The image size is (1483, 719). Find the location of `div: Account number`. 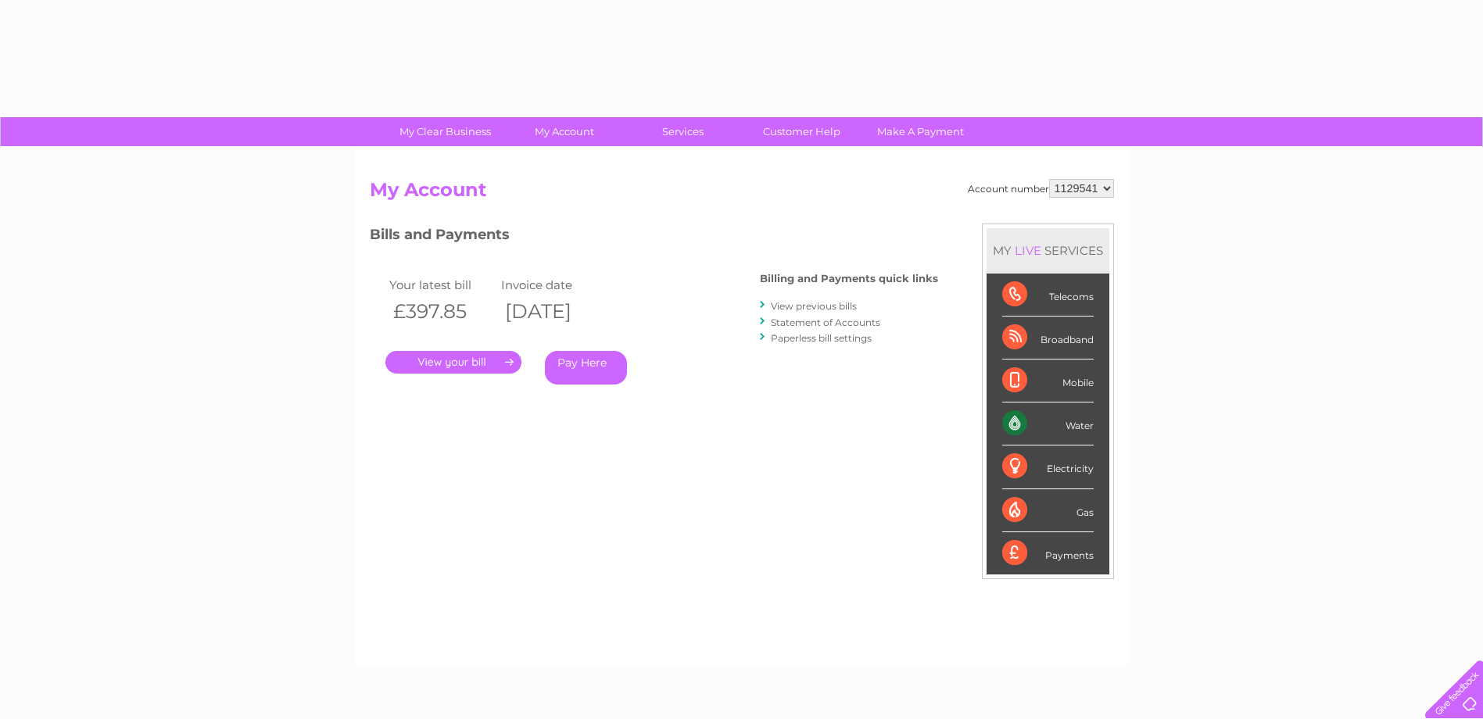

div: Account number is located at coordinates (1041, 188).